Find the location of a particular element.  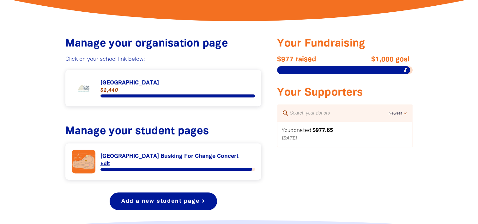

span: $977 raised is located at coordinates (311, 59).